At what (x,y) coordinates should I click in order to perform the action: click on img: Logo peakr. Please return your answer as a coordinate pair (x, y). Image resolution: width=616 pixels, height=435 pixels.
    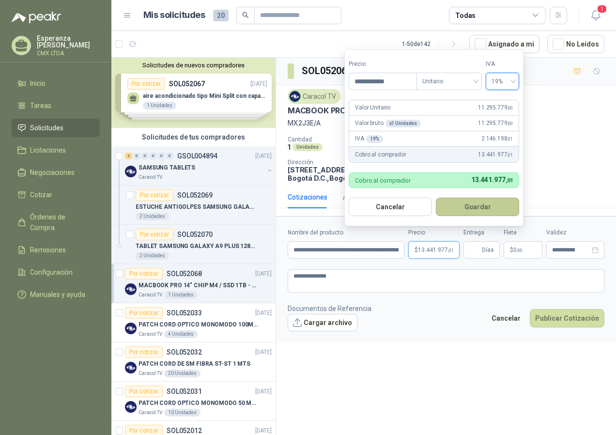
    Looking at the image, I should click on (36, 17).